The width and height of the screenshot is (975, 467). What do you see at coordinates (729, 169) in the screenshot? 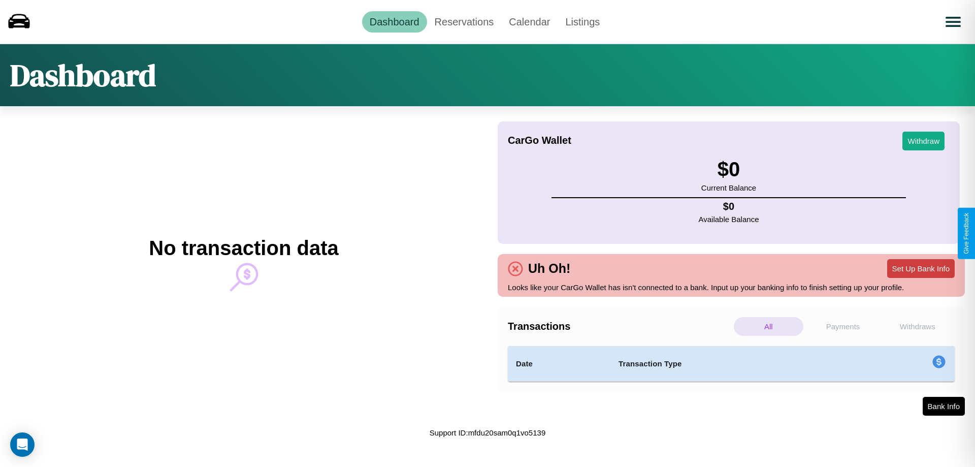
I see `h3: $ 0` at bounding box center [729, 169].